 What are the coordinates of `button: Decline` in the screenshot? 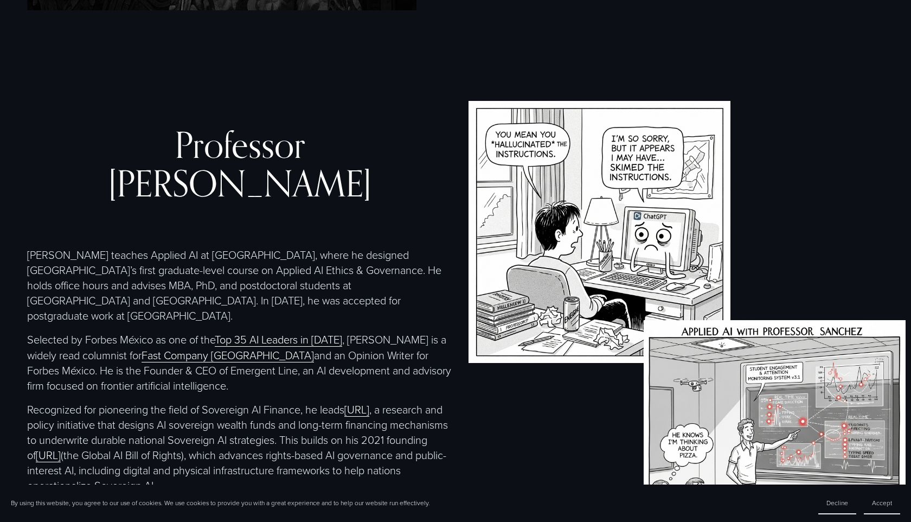 It's located at (837, 503).